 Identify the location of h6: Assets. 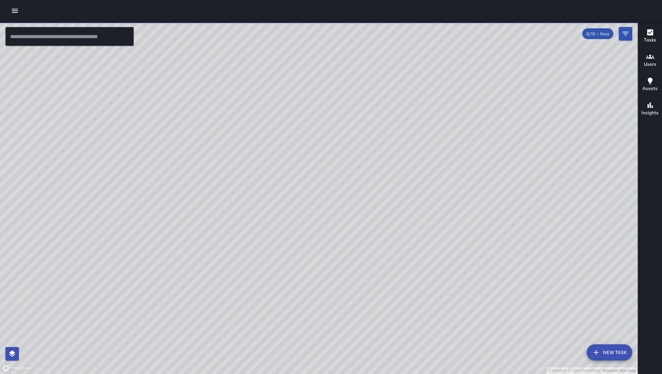
(650, 89).